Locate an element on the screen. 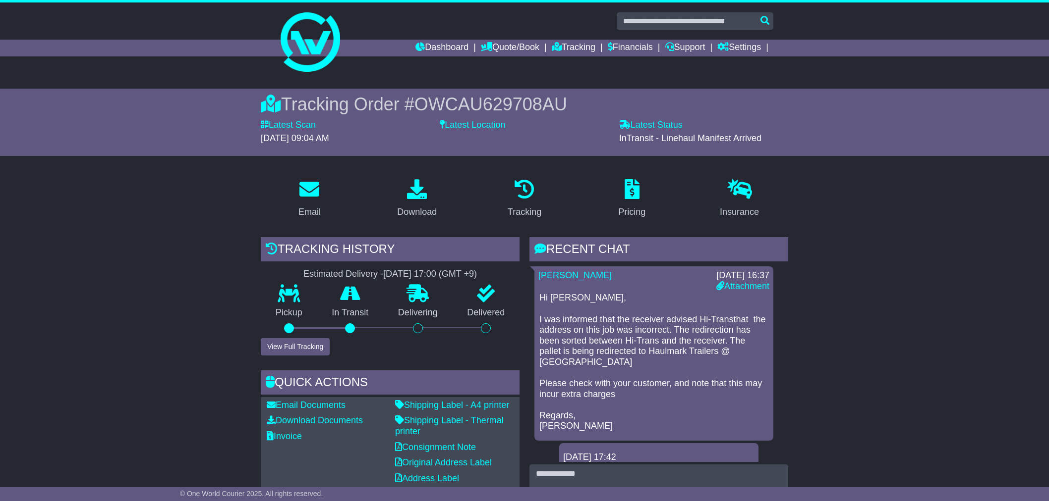 The height and width of the screenshot is (501, 1049). a: Dashboard is located at coordinates (442, 48).